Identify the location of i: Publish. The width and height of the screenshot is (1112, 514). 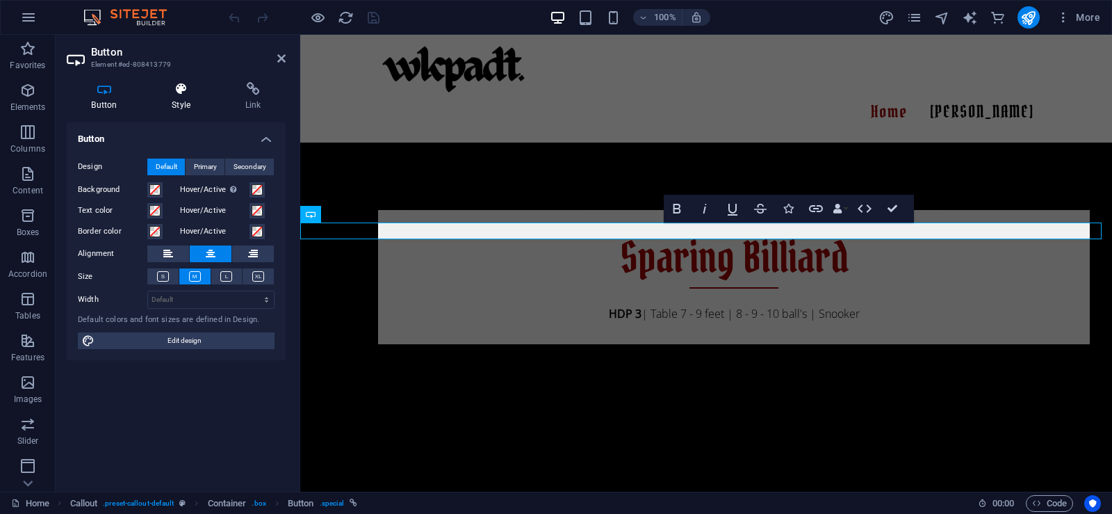
(1028, 17).